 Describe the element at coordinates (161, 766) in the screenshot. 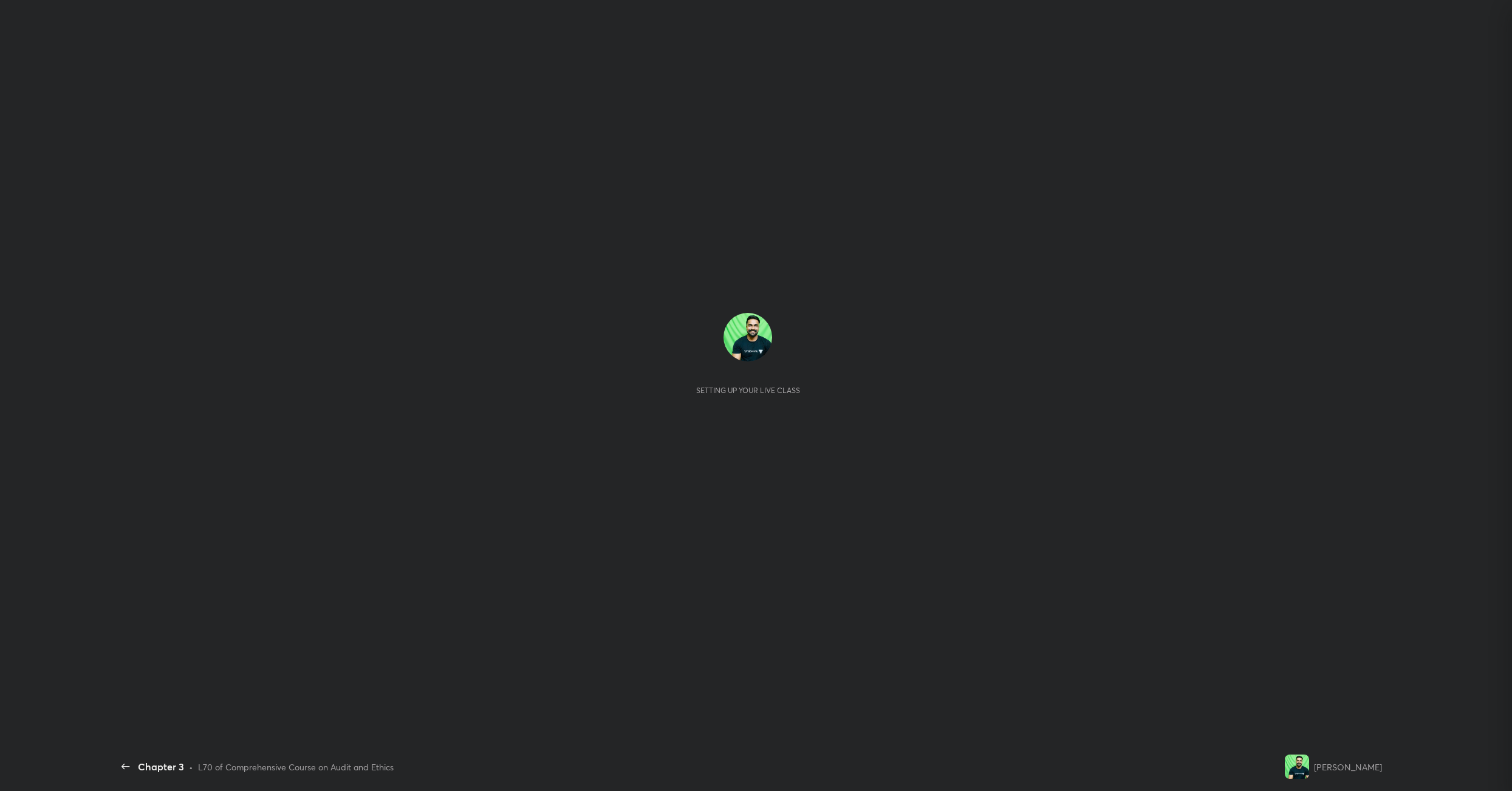

I see `div: Chapter 3` at that location.